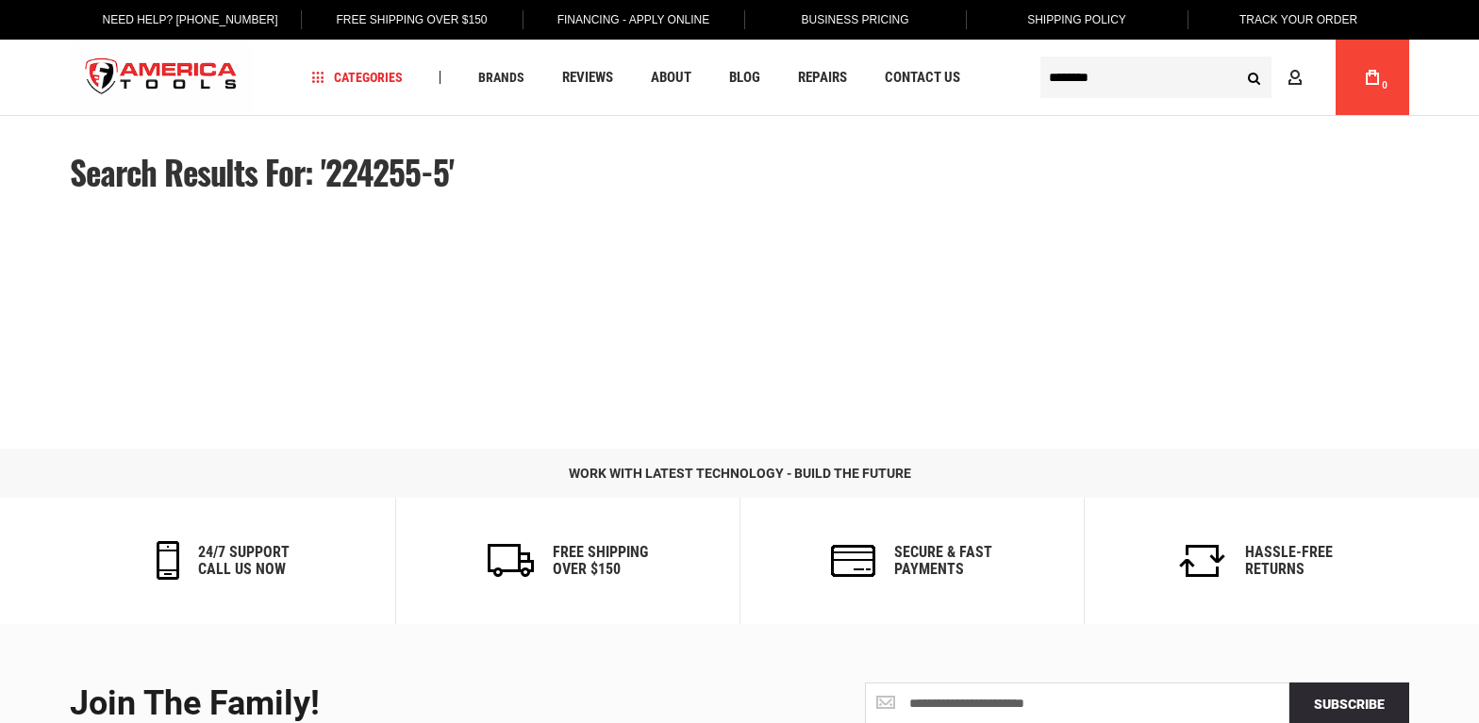 This screenshot has height=723, width=1479. What do you see at coordinates (397, 704) in the screenshot?
I see `div: Join the Family!` at bounding box center [397, 704].